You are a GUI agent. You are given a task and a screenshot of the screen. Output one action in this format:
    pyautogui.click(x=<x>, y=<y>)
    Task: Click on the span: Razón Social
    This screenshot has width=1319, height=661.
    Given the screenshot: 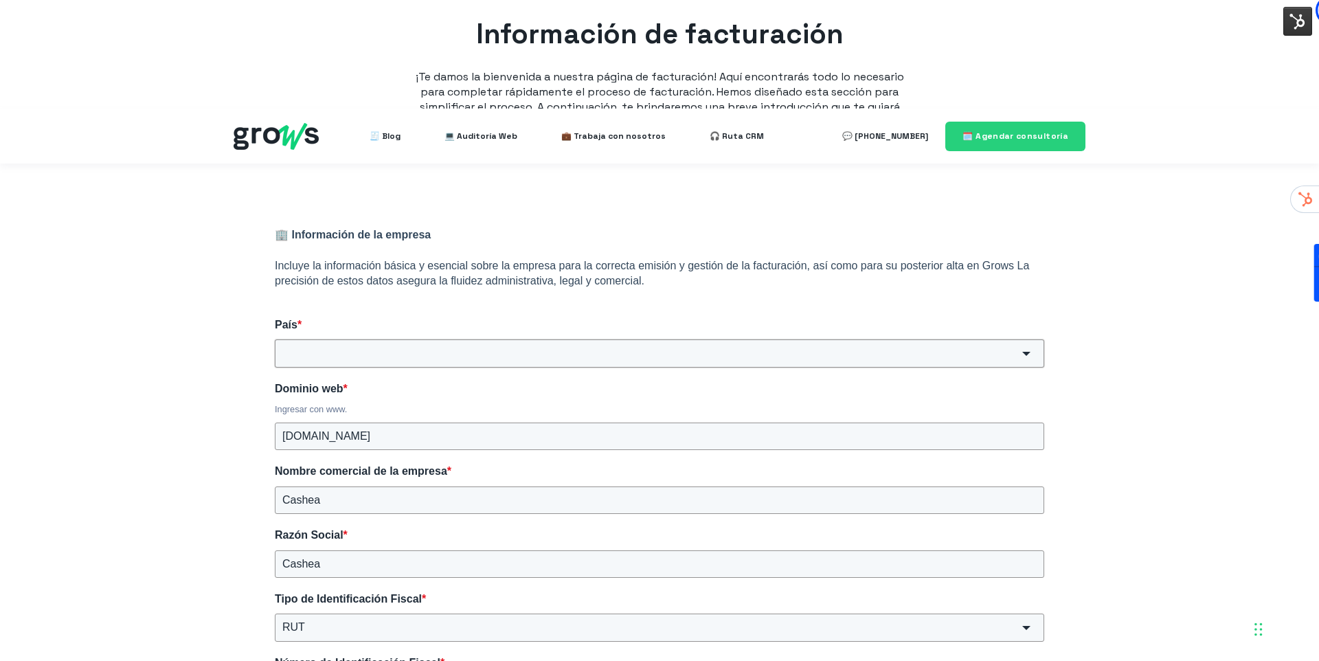 What is the action you would take?
    pyautogui.click(x=309, y=535)
    